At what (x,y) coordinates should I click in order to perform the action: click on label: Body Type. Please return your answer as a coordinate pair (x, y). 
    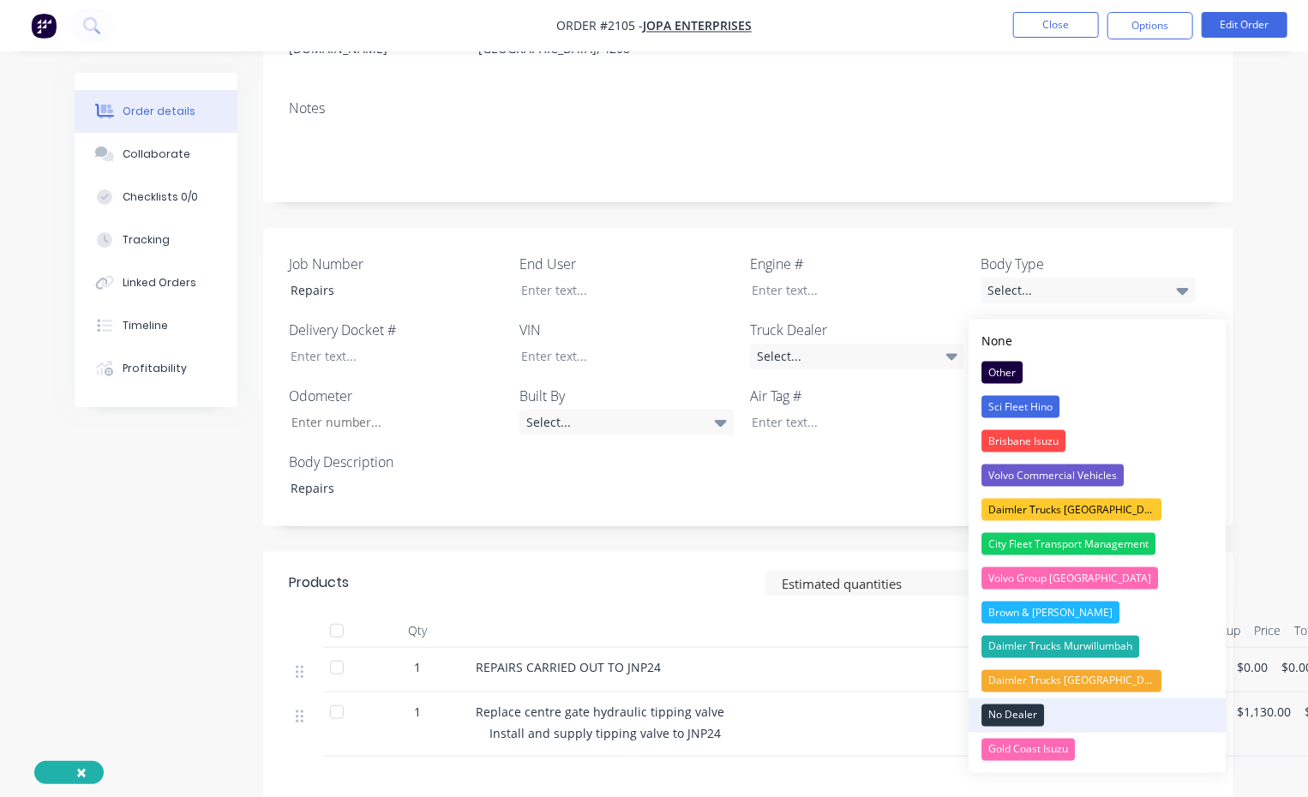
    Looking at the image, I should click on (1088, 264).